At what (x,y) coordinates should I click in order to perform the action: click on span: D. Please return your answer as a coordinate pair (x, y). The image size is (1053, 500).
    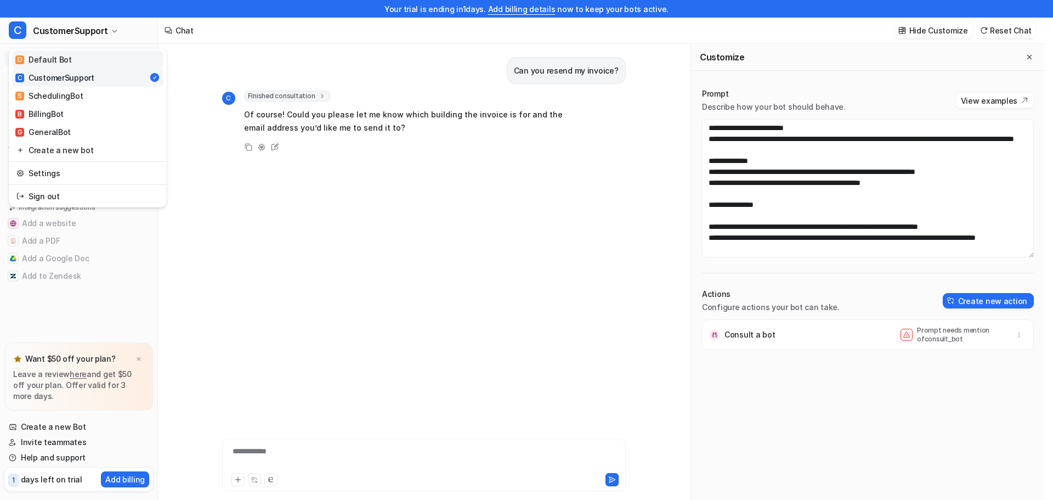
    Looking at the image, I should click on (20, 60).